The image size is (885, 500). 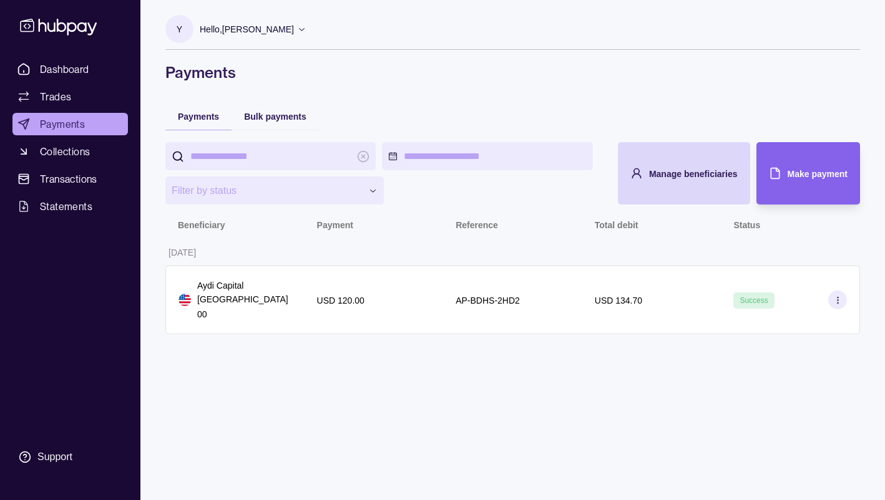 What do you see at coordinates (341, 301) in the screenshot?
I see `p: USD 120.00` at bounding box center [341, 301].